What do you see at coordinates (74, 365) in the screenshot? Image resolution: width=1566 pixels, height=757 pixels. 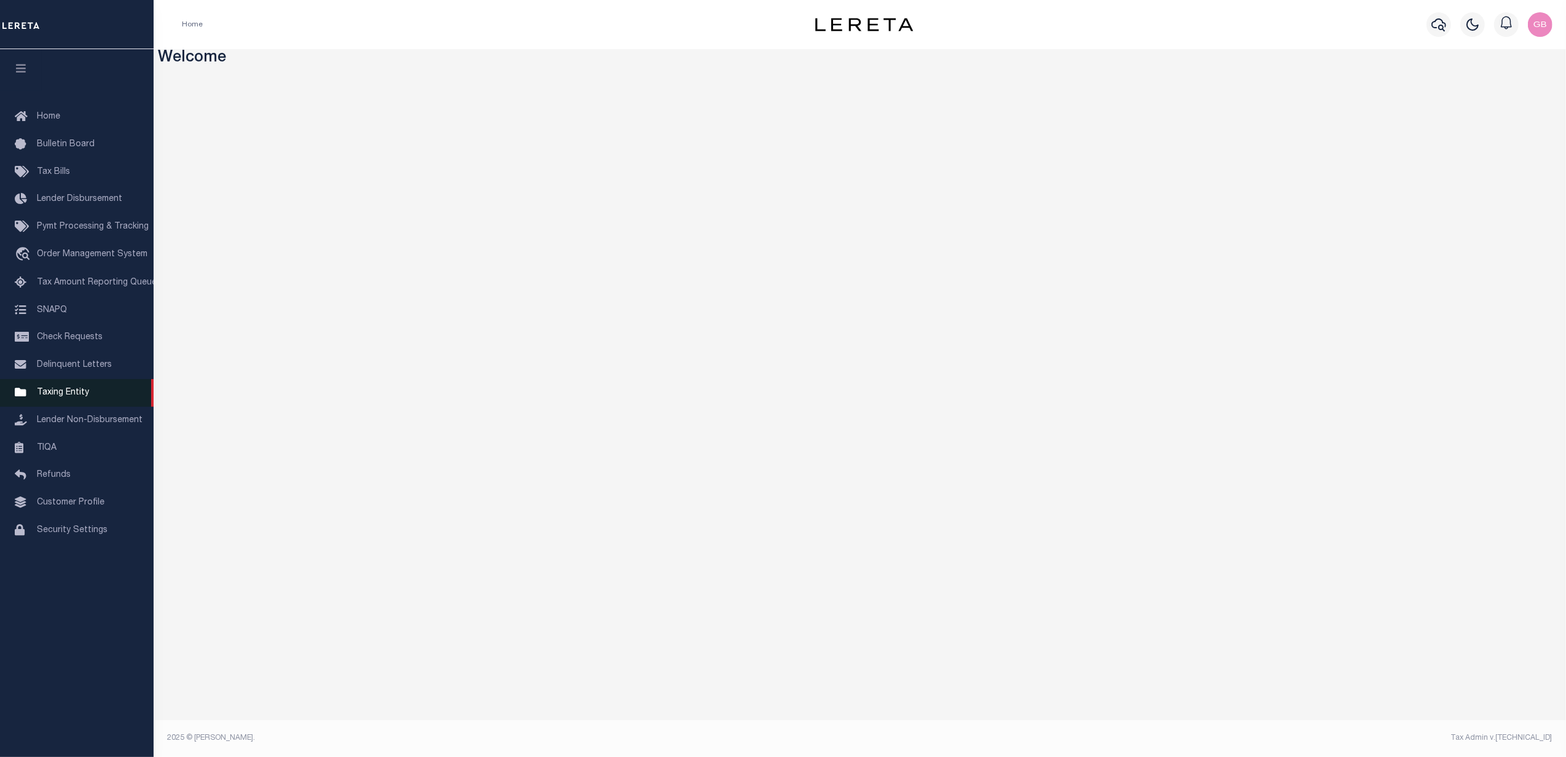 I see `span: Delinquent Letters` at bounding box center [74, 365].